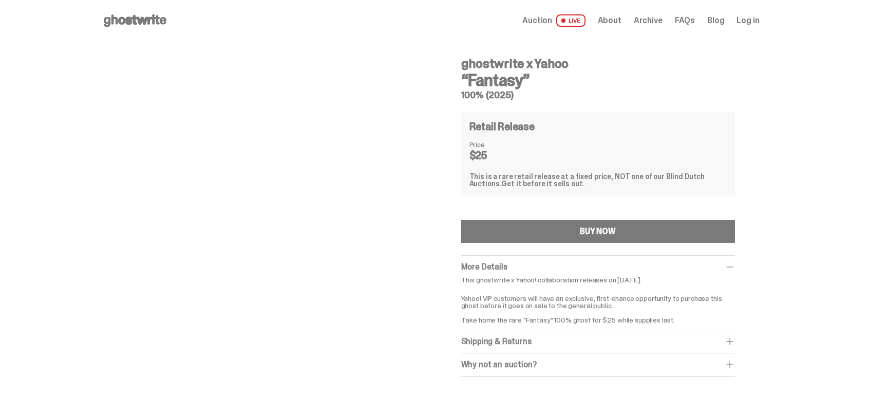 The width and height of the screenshot is (869, 411). Describe the element at coordinates (610, 21) in the screenshot. I see `span: About` at that location.